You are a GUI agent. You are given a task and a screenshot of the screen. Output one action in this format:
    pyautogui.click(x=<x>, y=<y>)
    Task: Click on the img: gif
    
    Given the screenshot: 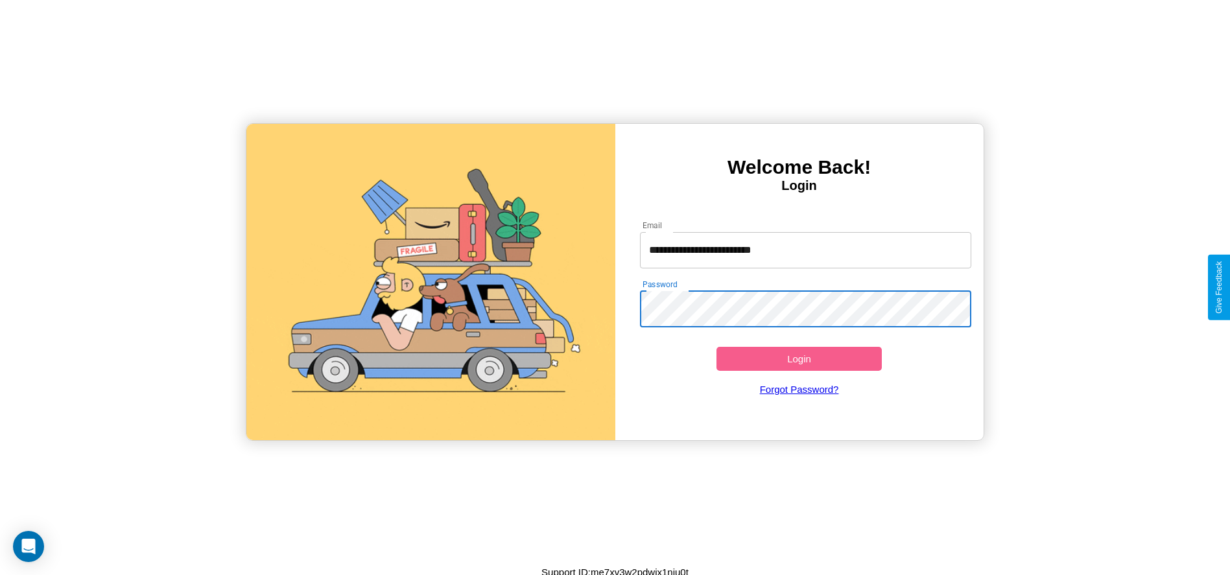 What is the action you would take?
    pyautogui.click(x=431, y=282)
    